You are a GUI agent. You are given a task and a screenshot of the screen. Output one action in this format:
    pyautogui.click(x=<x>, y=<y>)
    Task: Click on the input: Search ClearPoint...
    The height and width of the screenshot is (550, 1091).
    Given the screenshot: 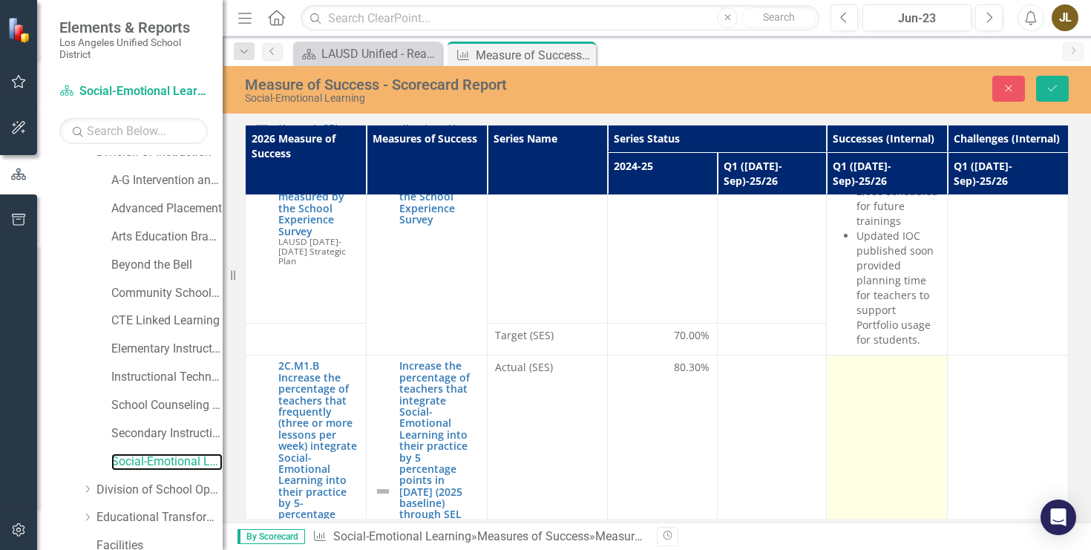 What is the action you would take?
    pyautogui.click(x=559, y=18)
    